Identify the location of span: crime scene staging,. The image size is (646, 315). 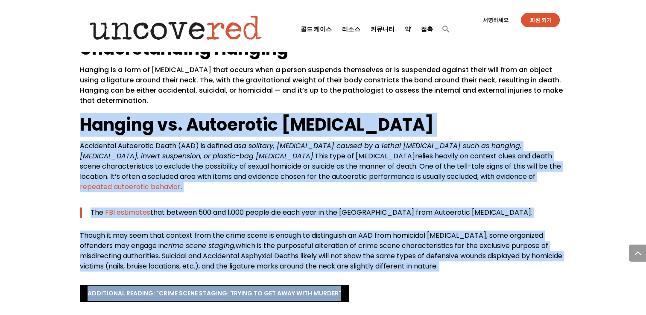
(200, 246).